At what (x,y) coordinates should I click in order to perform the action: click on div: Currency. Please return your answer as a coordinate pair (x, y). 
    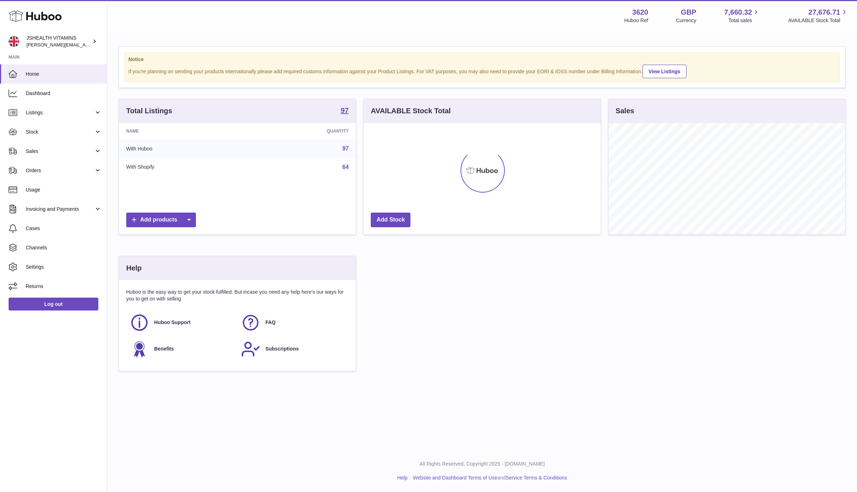
    Looking at the image, I should click on (686, 20).